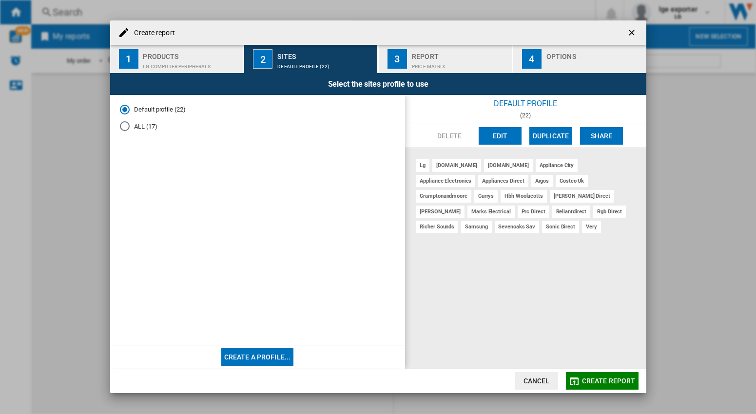 The width and height of the screenshot is (756, 414). What do you see at coordinates (449, 136) in the screenshot?
I see `button: Delete` at bounding box center [449, 136].